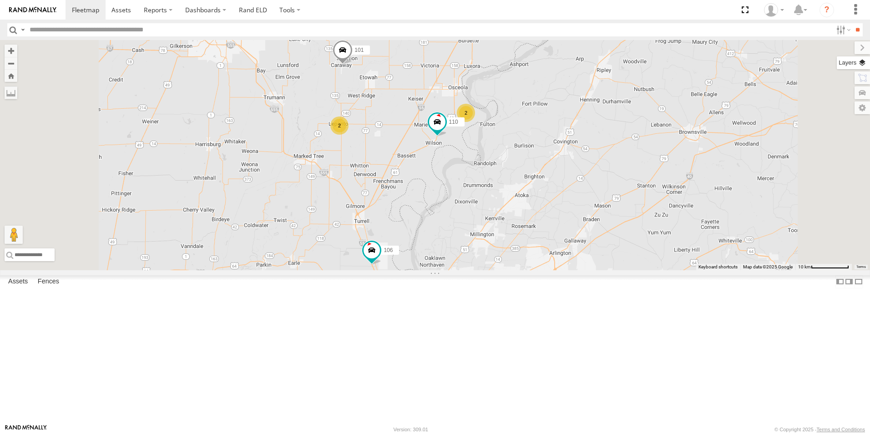  I want to click on a: Terms (opens in new tab), so click(861, 267).